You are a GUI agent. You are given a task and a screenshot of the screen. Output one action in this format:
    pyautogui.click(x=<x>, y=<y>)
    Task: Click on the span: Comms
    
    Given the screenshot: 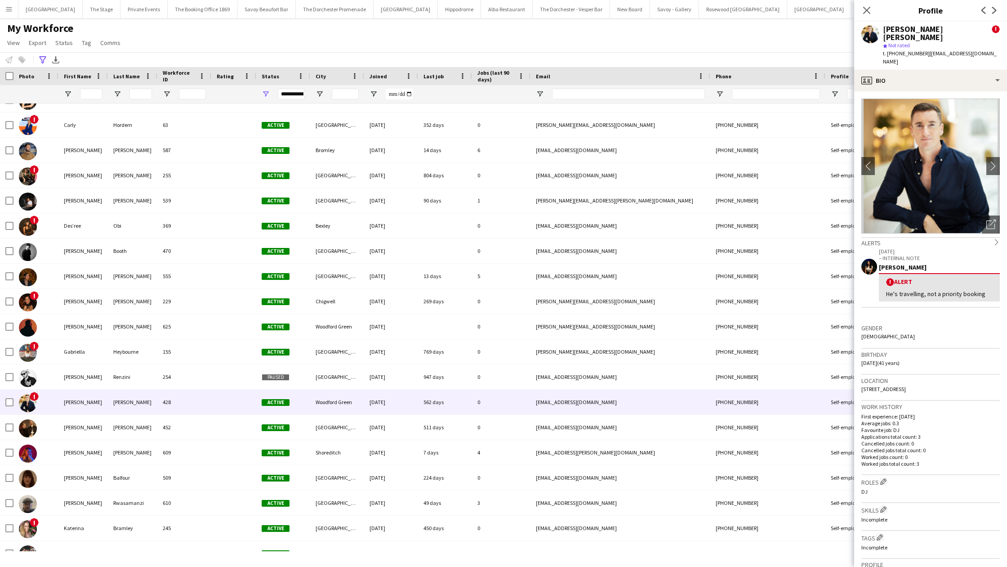 What is the action you would take?
    pyautogui.click(x=110, y=43)
    